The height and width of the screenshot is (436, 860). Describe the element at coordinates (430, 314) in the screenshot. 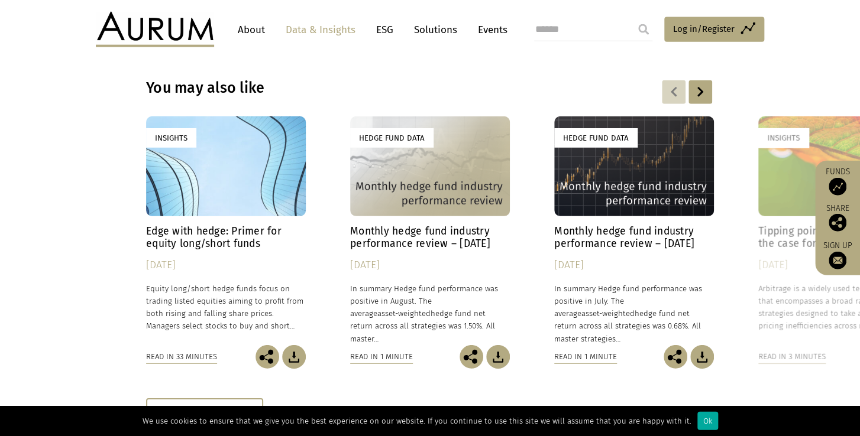

I see `p: In summary Hedge fund performance was positive in August. The average hedge fund net return acros...` at that location.